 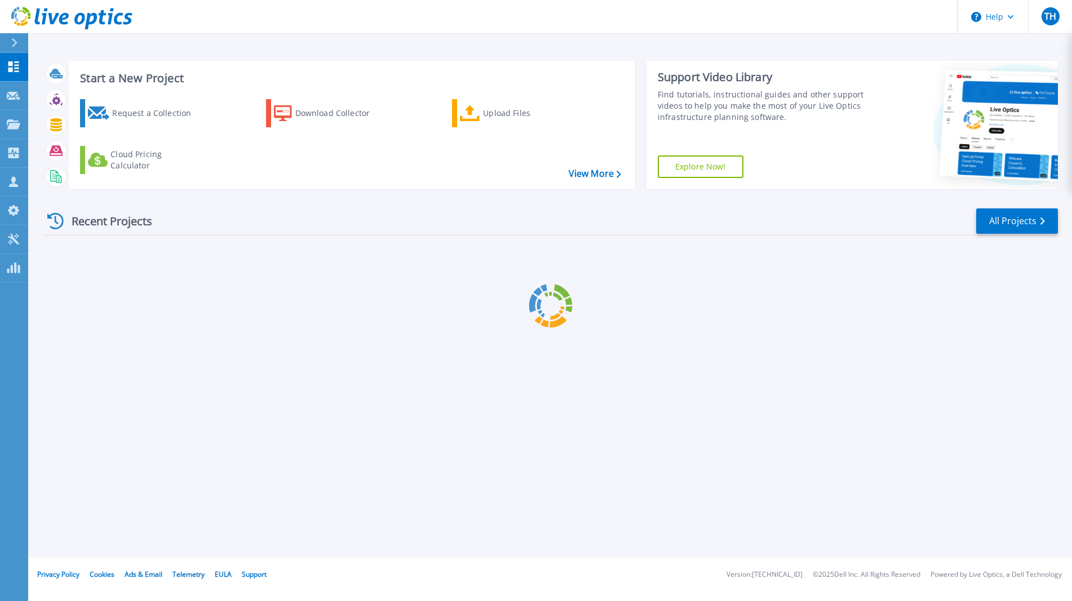 I want to click on div: Support Video Library, so click(x=762, y=77).